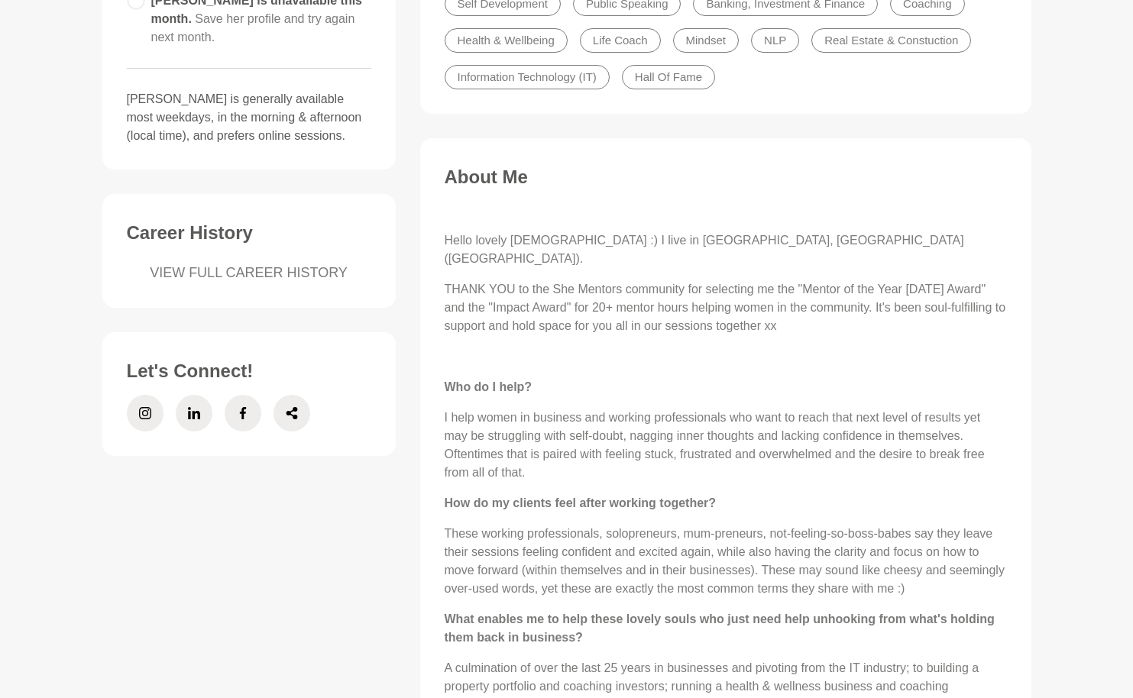  What do you see at coordinates (243, 413) in the screenshot?
I see `a: Facebook` at bounding box center [243, 413].